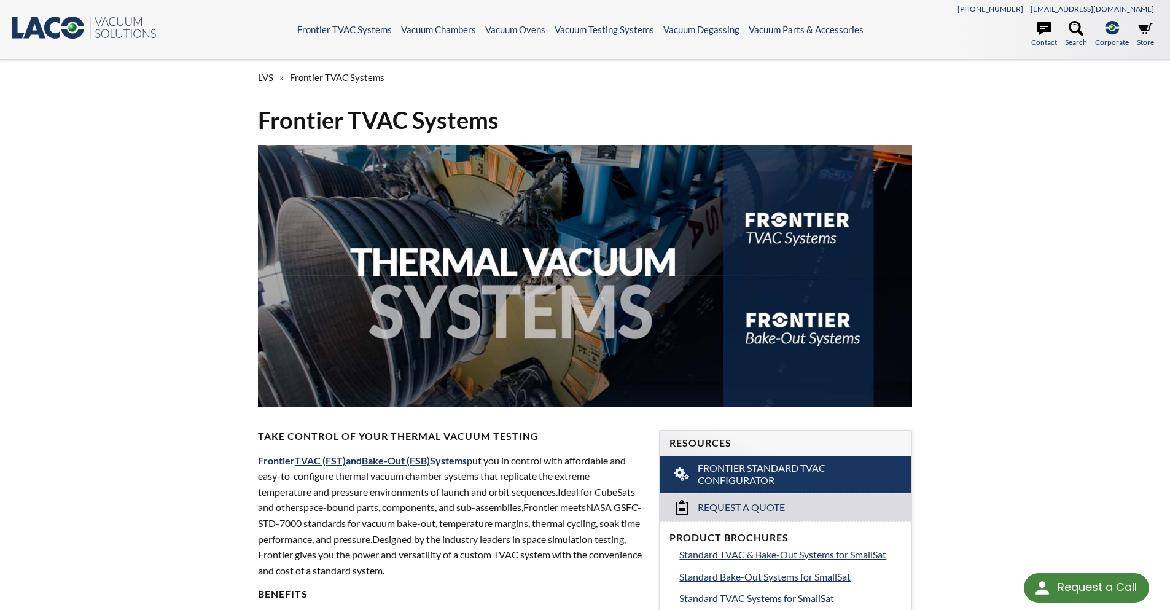  I want to click on a: Standard TVAC Systems for SmallSat, so click(790, 598).